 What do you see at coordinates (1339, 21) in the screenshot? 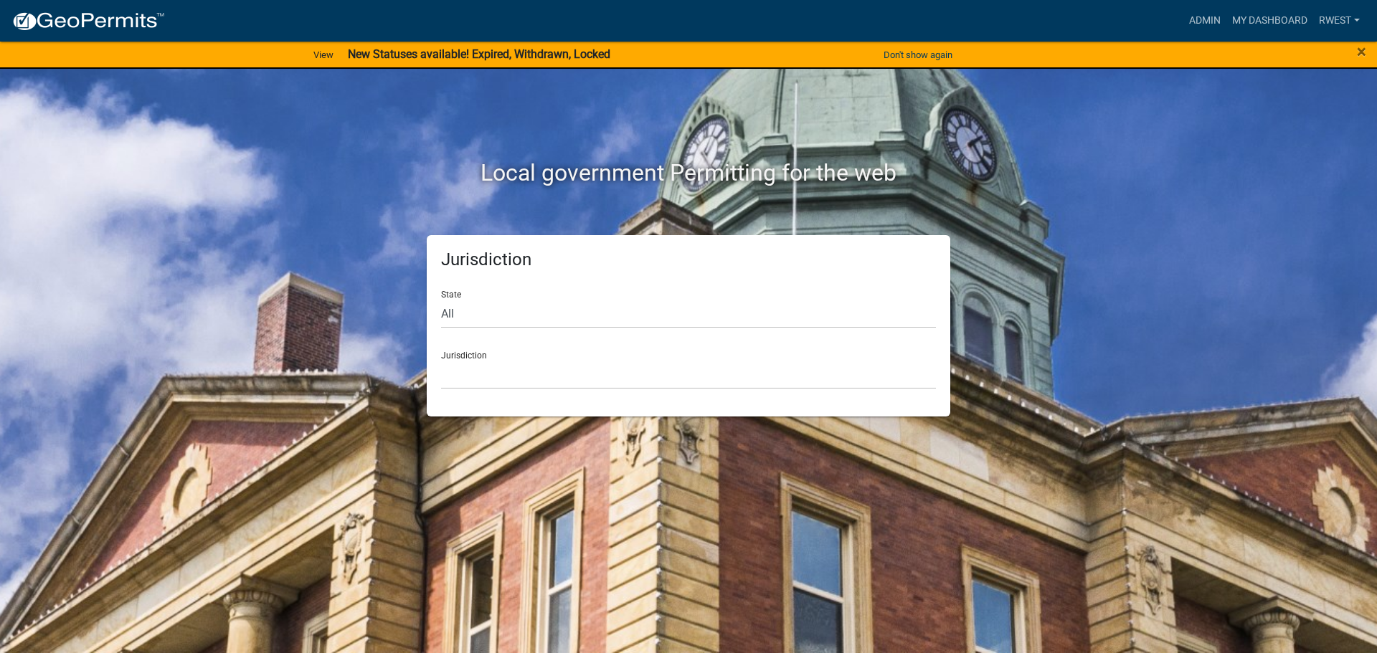
I see `a: rwest` at bounding box center [1339, 21].